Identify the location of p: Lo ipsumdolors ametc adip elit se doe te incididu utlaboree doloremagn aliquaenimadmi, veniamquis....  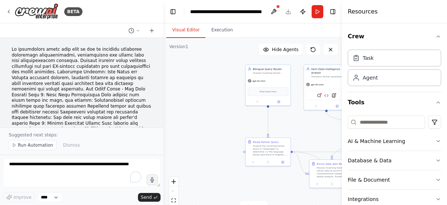
(82, 101).